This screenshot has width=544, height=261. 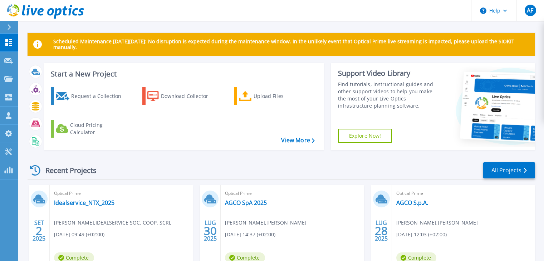 What do you see at coordinates (210, 231) in the screenshot?
I see `span: 30` at bounding box center [210, 231].